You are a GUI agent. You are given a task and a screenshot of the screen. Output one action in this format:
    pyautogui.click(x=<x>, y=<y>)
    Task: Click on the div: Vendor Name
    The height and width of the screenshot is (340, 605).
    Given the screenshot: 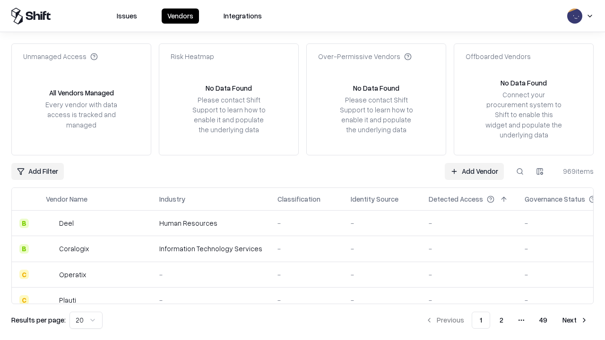 What is the action you would take?
    pyautogui.click(x=67, y=199)
    